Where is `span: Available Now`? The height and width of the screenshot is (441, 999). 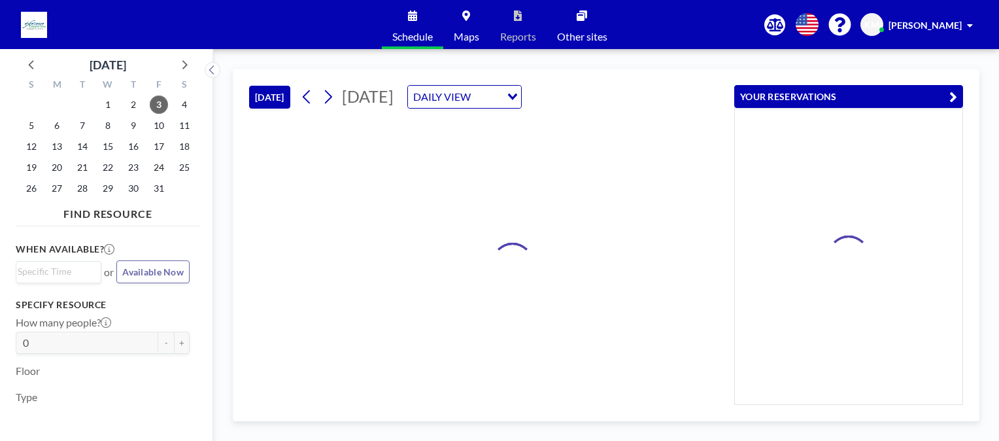
span: Available Now is located at coordinates (153, 271).